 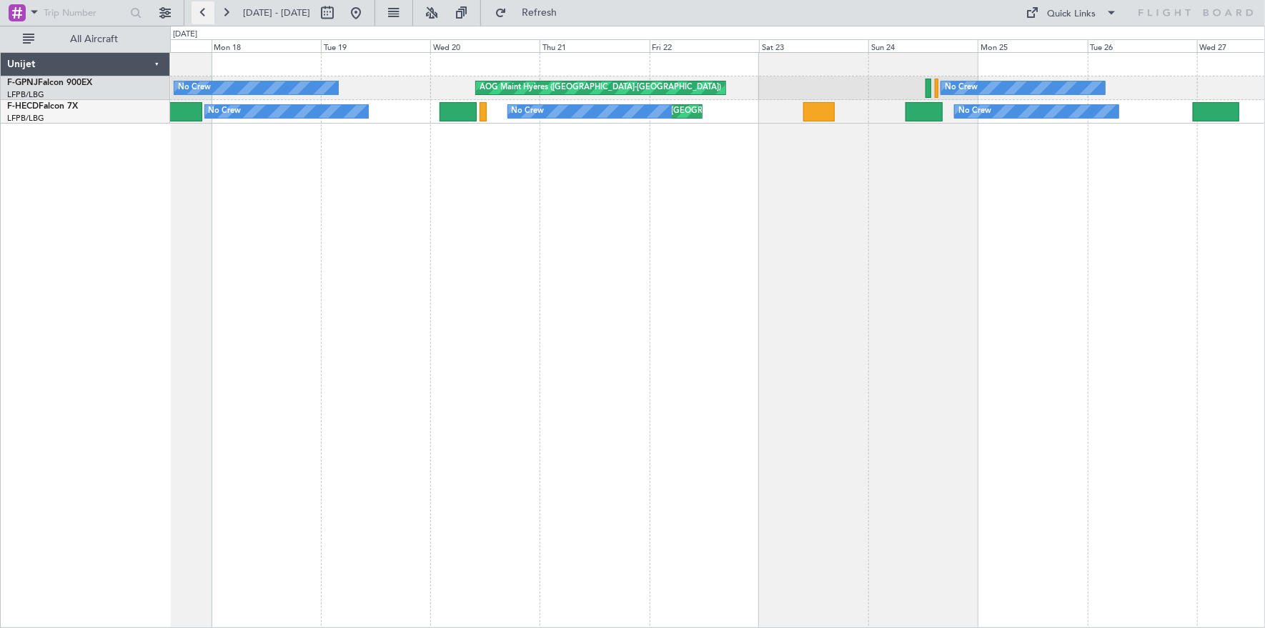 I want to click on div: Sun 24, so click(x=923, y=46).